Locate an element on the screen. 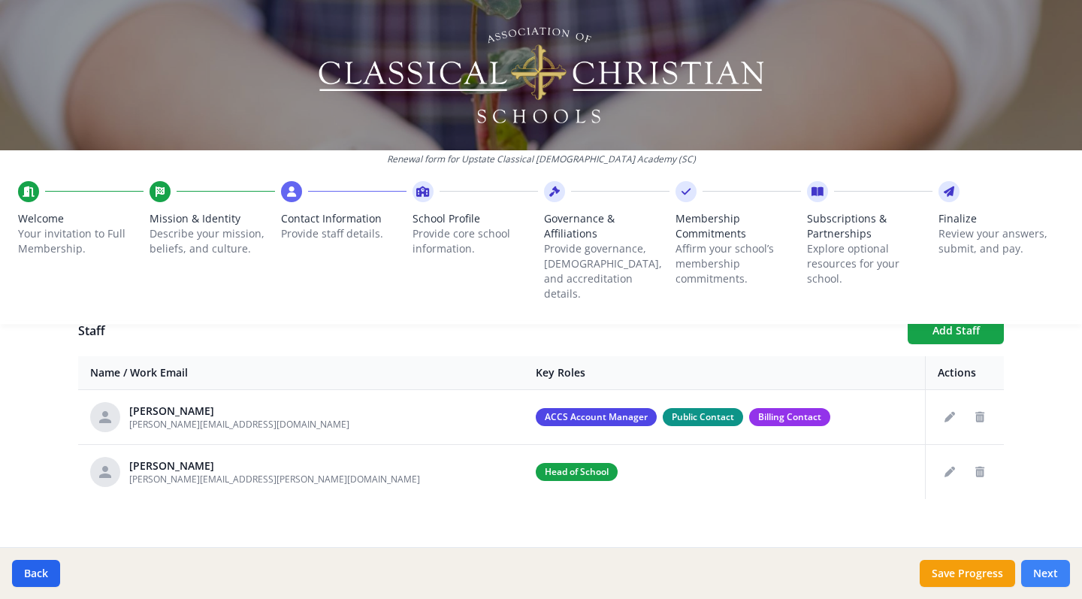 This screenshot has height=599, width=1082. span: School Profile is located at coordinates (475, 219).